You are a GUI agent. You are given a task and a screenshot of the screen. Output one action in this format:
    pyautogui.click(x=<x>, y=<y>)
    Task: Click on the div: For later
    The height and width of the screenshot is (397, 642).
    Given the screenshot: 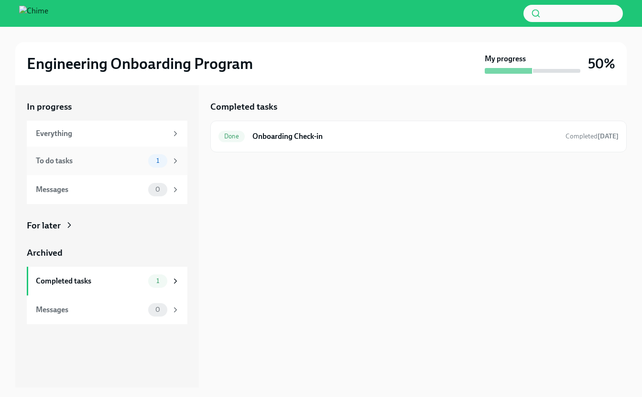 What is the action you would take?
    pyautogui.click(x=44, y=225)
    